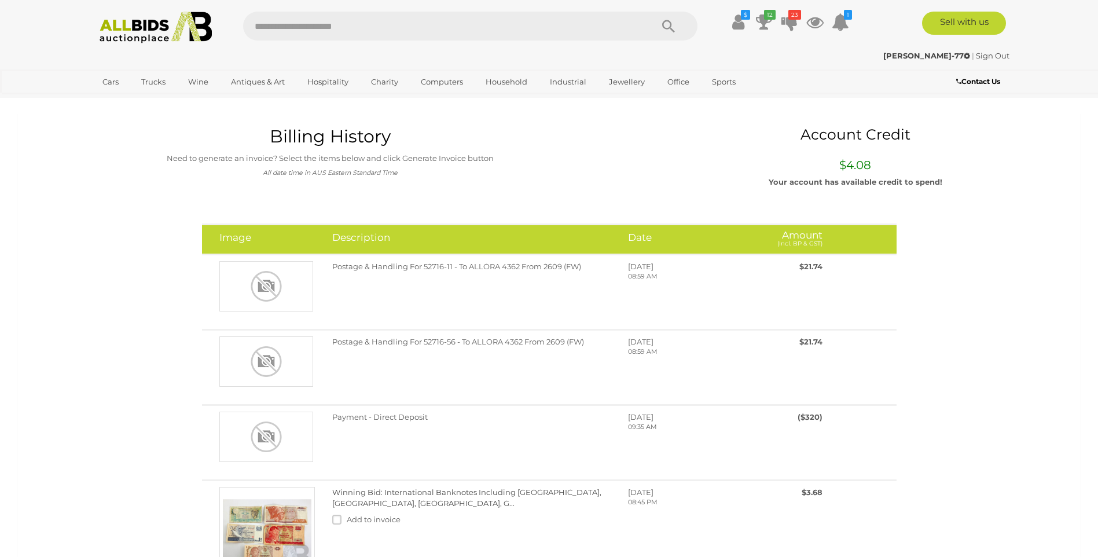 The image size is (1098, 557). What do you see at coordinates (267, 237) in the screenshot?
I see `h4: Image` at bounding box center [267, 237].